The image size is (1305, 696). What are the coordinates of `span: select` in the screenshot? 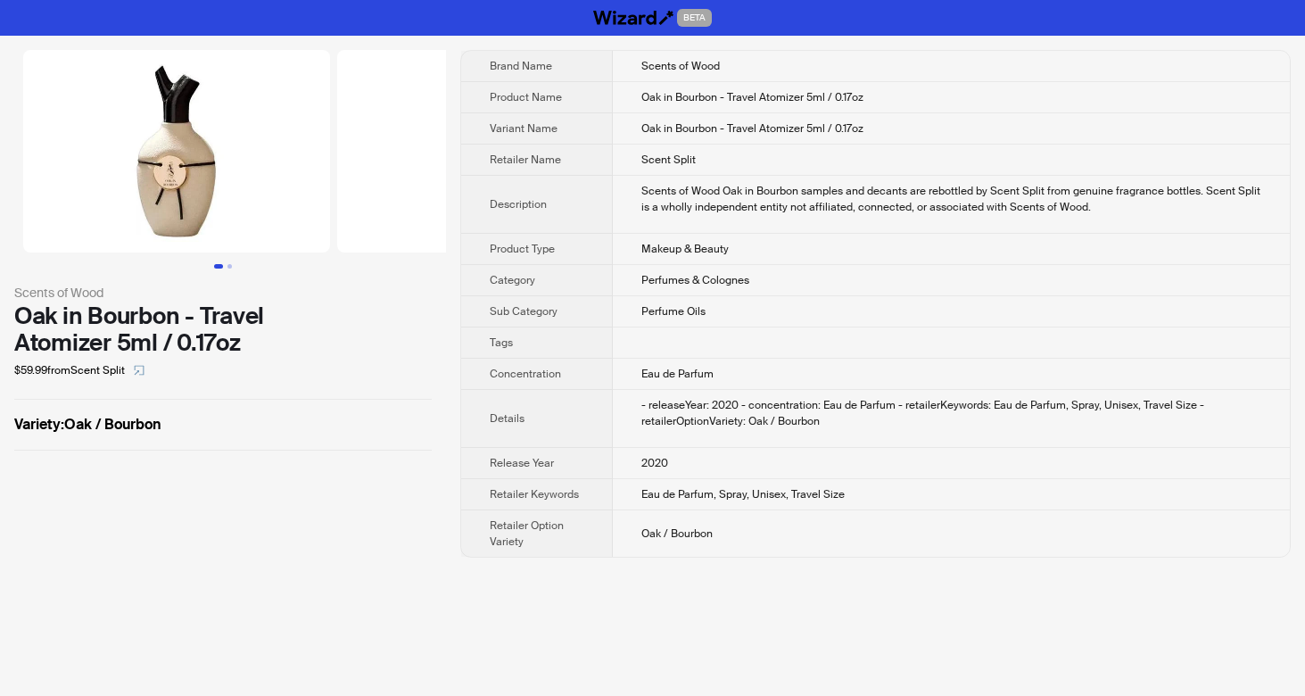 It's located at (139, 370).